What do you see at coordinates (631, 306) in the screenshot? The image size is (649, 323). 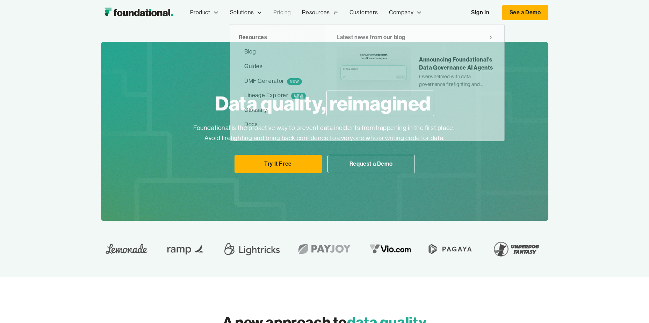 I see `div: Chat Widget` at bounding box center [631, 306].